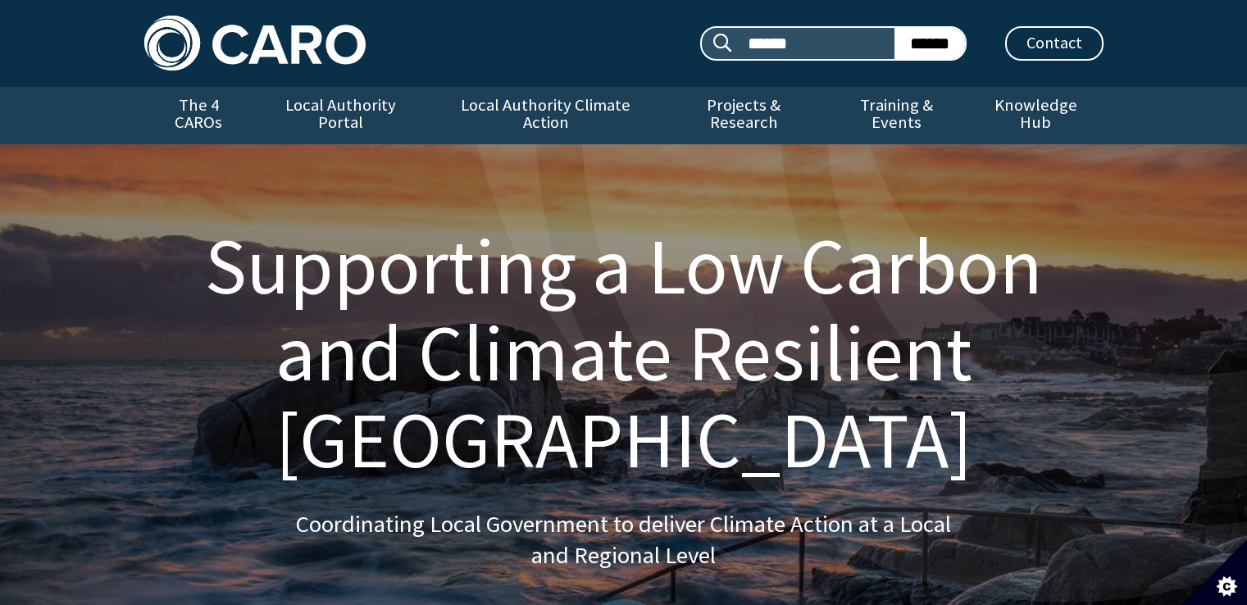 The image size is (1247, 605). What do you see at coordinates (624, 539) in the screenshot?
I see `p: Coordinating Local Government to deliver Climate Action at a Local and Regional Level` at bounding box center [624, 539].